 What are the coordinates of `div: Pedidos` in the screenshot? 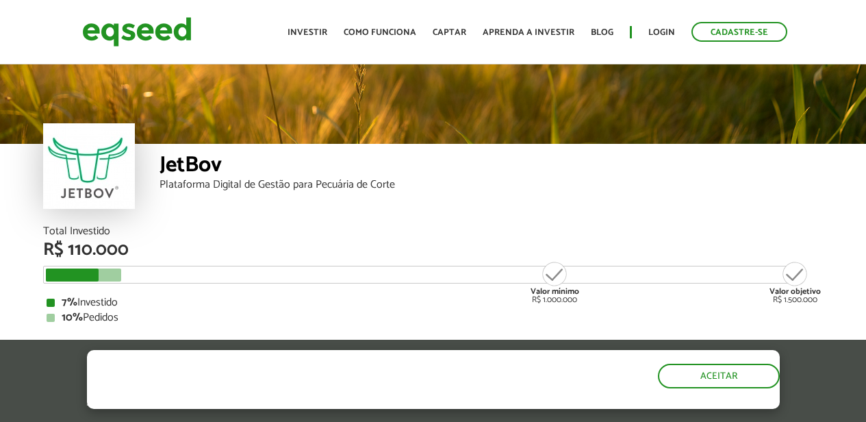 It's located at (433, 318).